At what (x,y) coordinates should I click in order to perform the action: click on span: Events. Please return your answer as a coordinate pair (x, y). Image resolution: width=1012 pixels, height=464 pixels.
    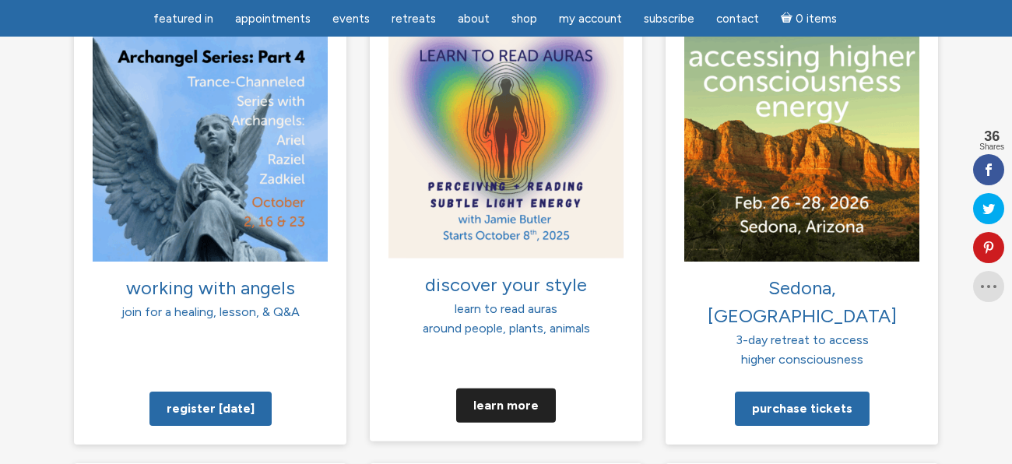
    Looking at the image, I should click on (351, 19).